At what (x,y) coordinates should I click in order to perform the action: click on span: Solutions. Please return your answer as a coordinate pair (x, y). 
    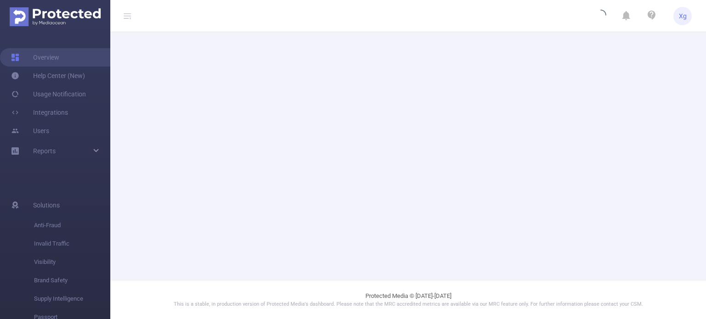
    Looking at the image, I should click on (46, 205).